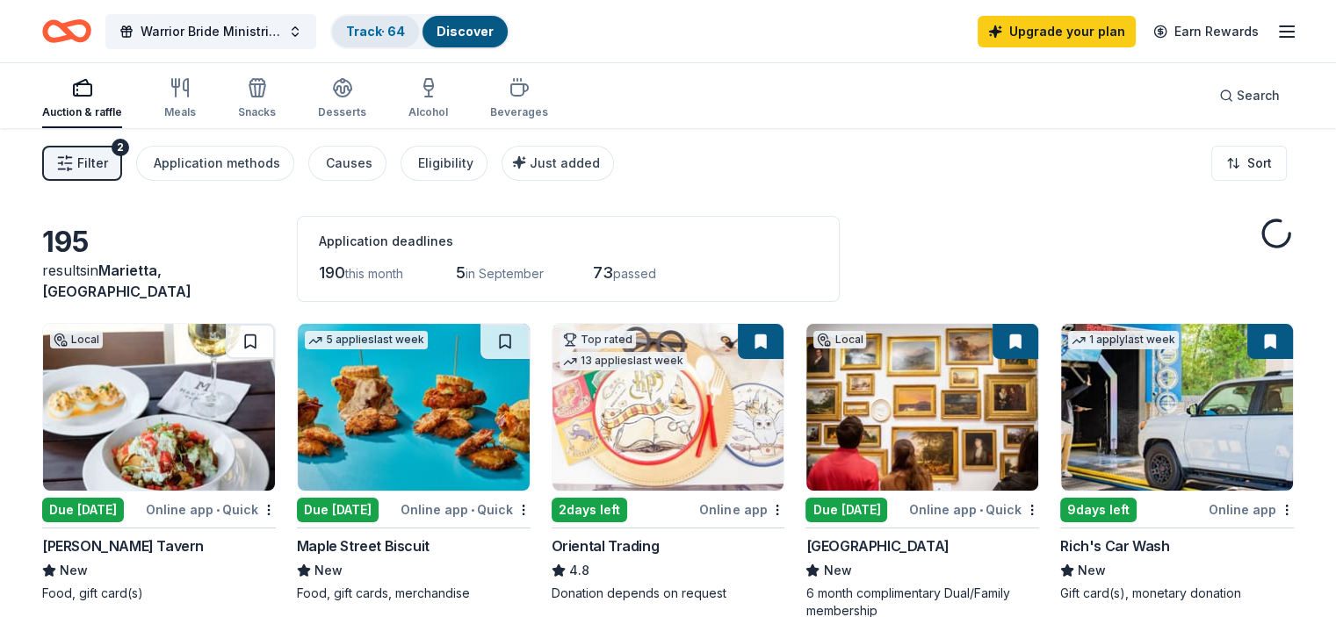 The image size is (1336, 617). I want to click on button: Sort, so click(1249, 163).